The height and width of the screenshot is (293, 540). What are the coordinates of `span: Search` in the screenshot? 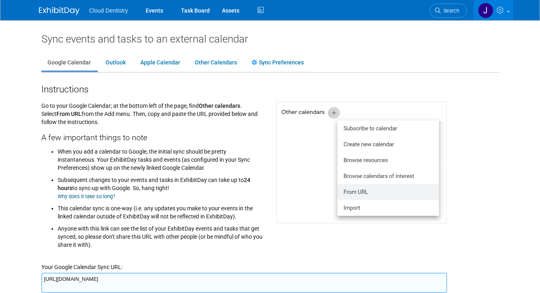 It's located at (450, 11).